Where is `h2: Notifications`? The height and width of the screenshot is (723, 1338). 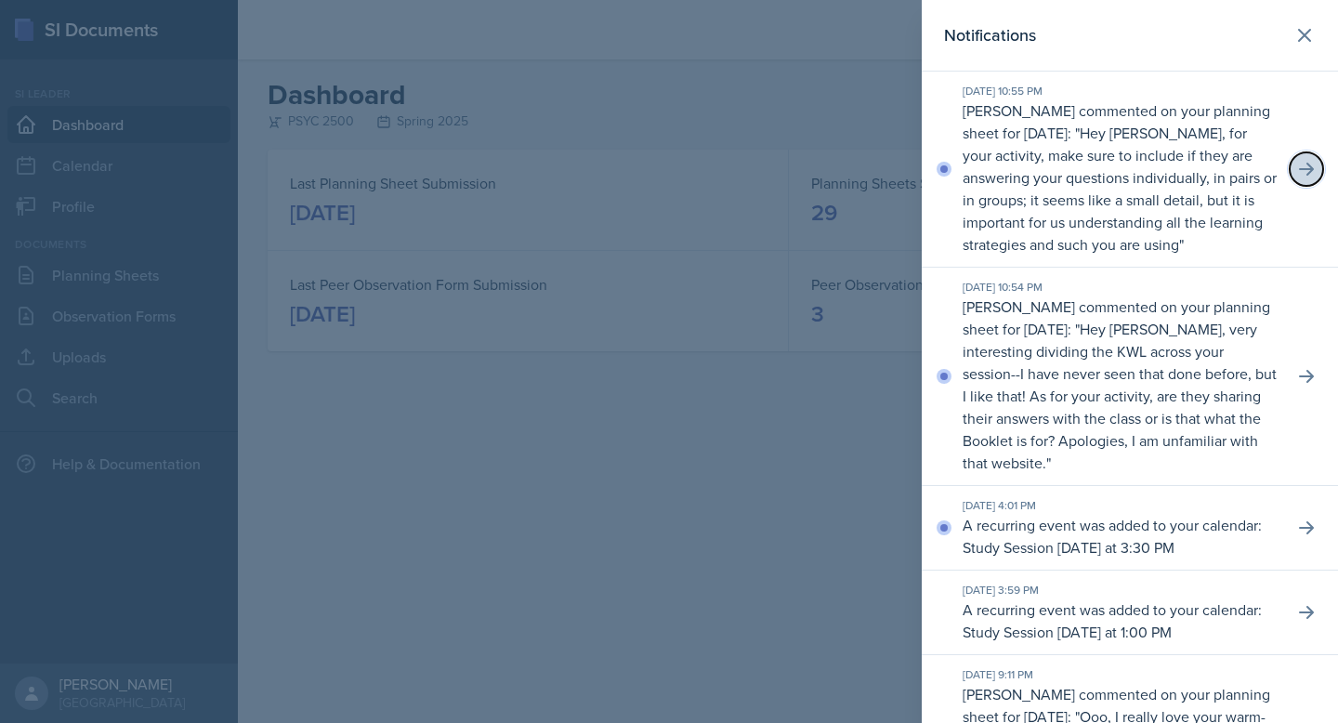 h2: Notifications is located at coordinates (990, 35).